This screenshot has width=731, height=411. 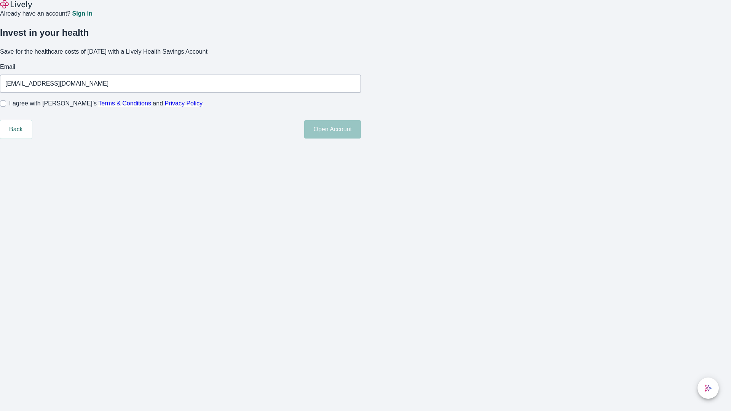 What do you see at coordinates (82, 14) in the screenshot?
I see `a: Sign in` at bounding box center [82, 14].